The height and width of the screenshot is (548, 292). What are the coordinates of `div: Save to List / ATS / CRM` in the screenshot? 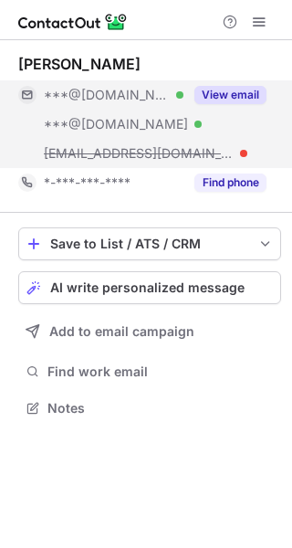 It's located at (150, 244).